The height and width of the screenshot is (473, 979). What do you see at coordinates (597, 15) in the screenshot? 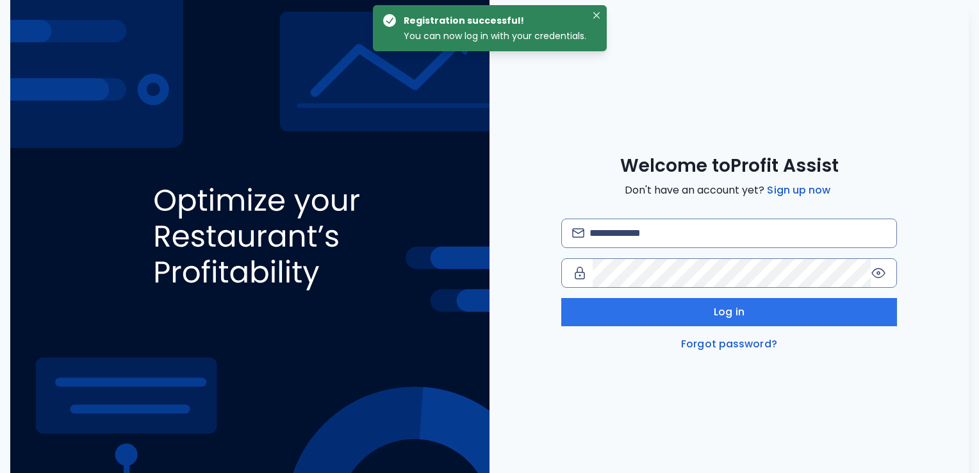
I see `button: Close` at bounding box center [597, 15].